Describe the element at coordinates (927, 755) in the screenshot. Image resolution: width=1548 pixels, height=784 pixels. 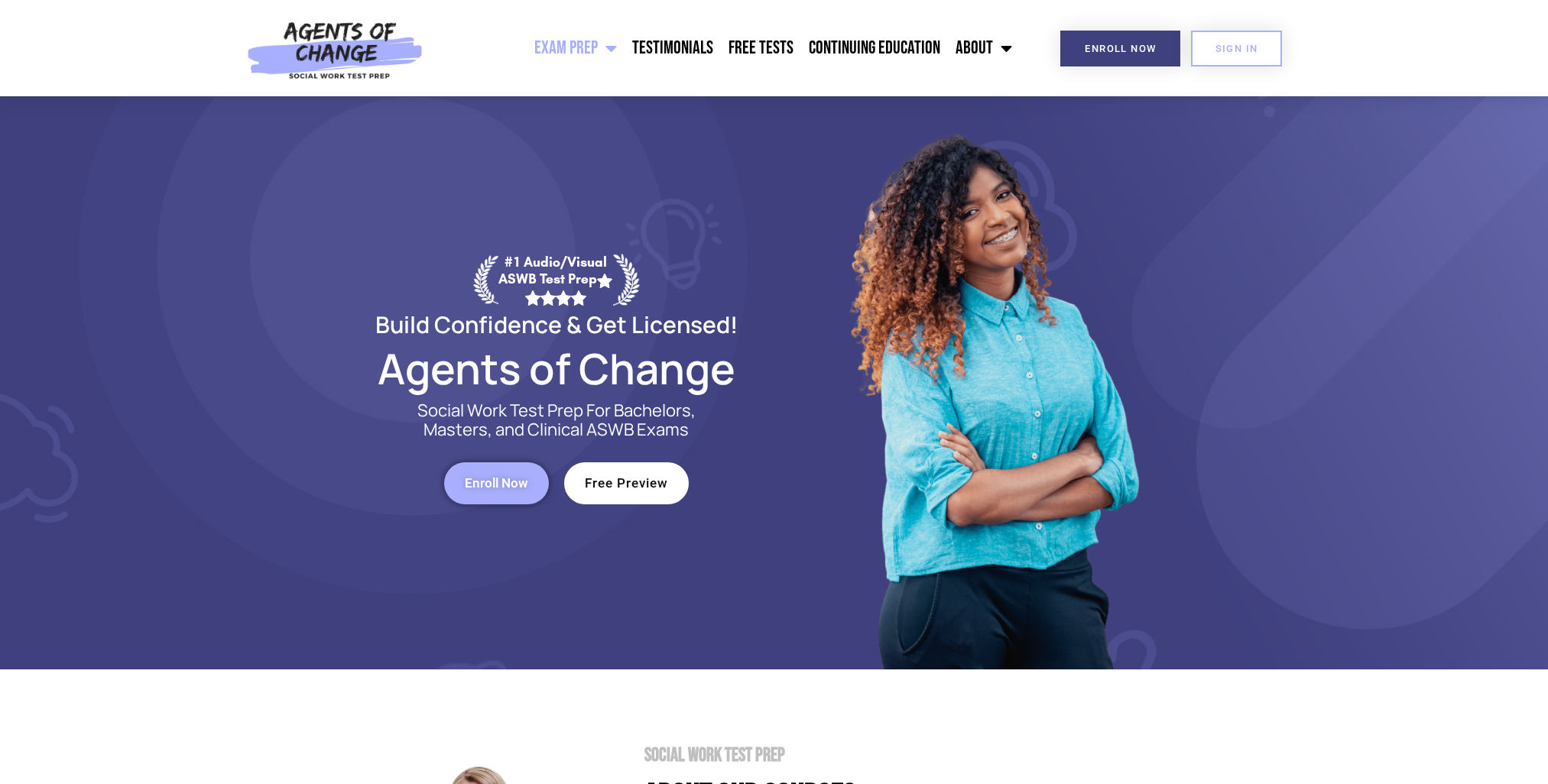
I see `h1: Social Work Test Prep` at that location.